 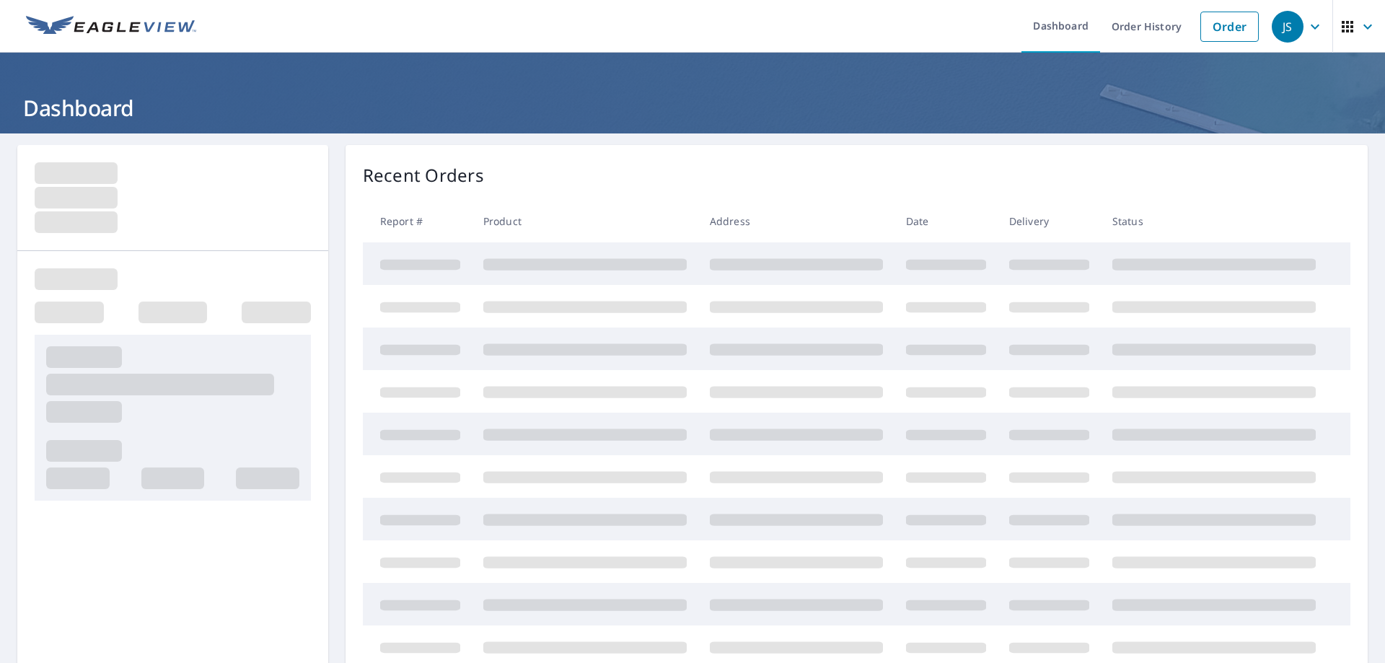 What do you see at coordinates (417, 221) in the screenshot?
I see `th: Report #` at bounding box center [417, 221].